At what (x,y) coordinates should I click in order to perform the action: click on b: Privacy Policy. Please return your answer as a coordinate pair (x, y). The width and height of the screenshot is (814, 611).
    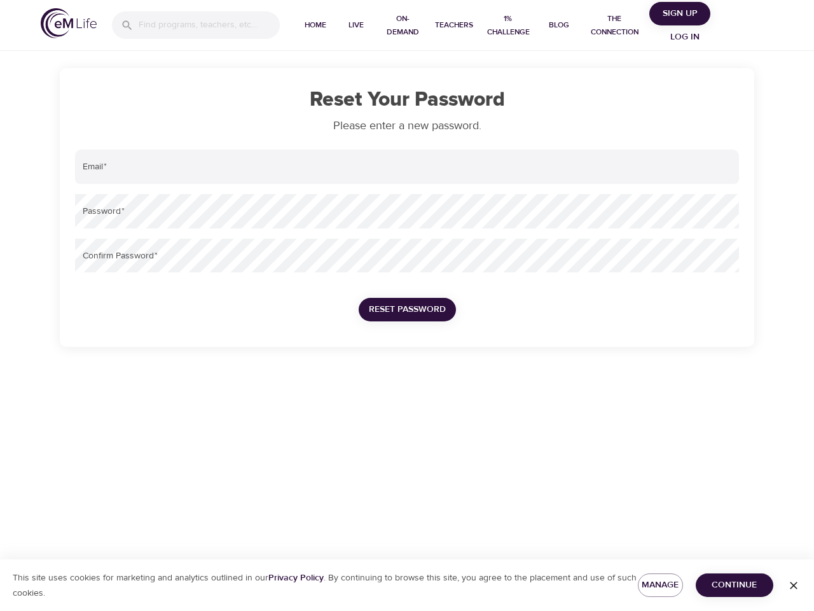
    Looking at the image, I should click on (296, 578).